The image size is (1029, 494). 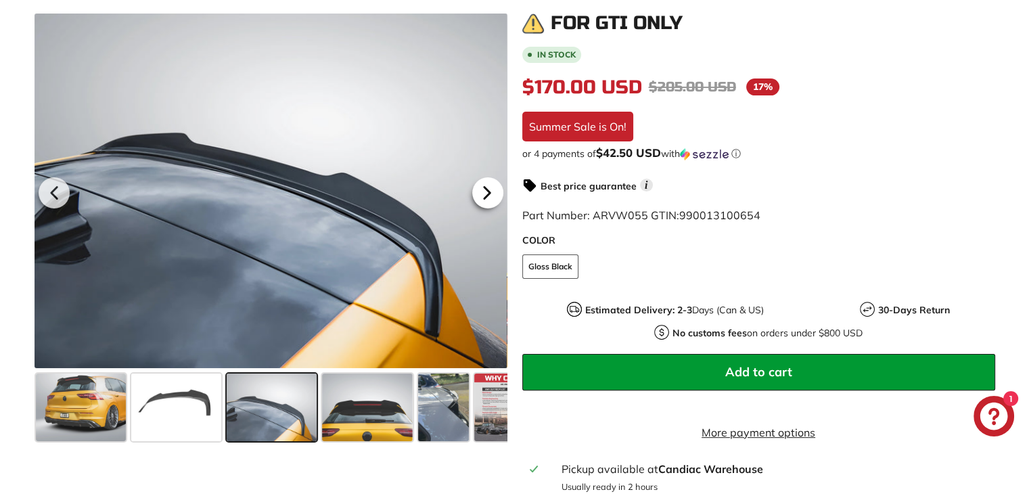 What do you see at coordinates (556, 55) in the screenshot?
I see `b: In stock` at bounding box center [556, 55].